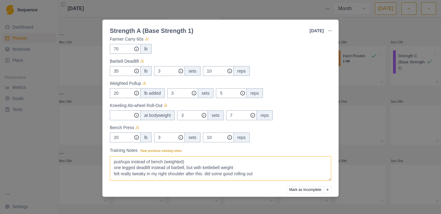 The height and width of the screenshot is (214, 441). I want to click on p: Kneeling Ab-wheel Roll-Out, so click(136, 105).